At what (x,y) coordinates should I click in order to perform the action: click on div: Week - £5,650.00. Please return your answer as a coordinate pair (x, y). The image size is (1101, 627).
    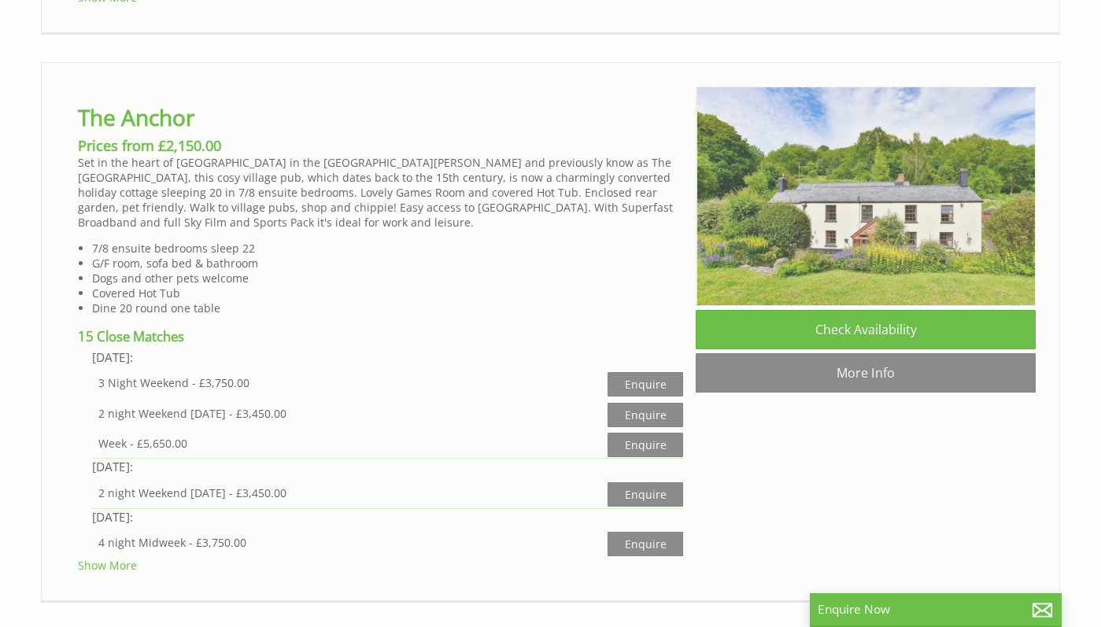
    Looking at the image, I should click on (353, 443).